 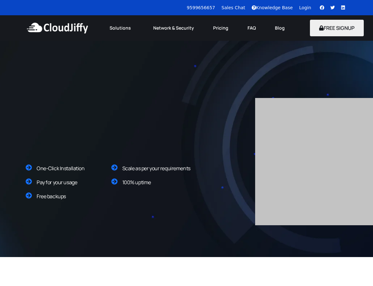 What do you see at coordinates (137, 182) in the screenshot?
I see `span: 100% uptime` at bounding box center [137, 182].